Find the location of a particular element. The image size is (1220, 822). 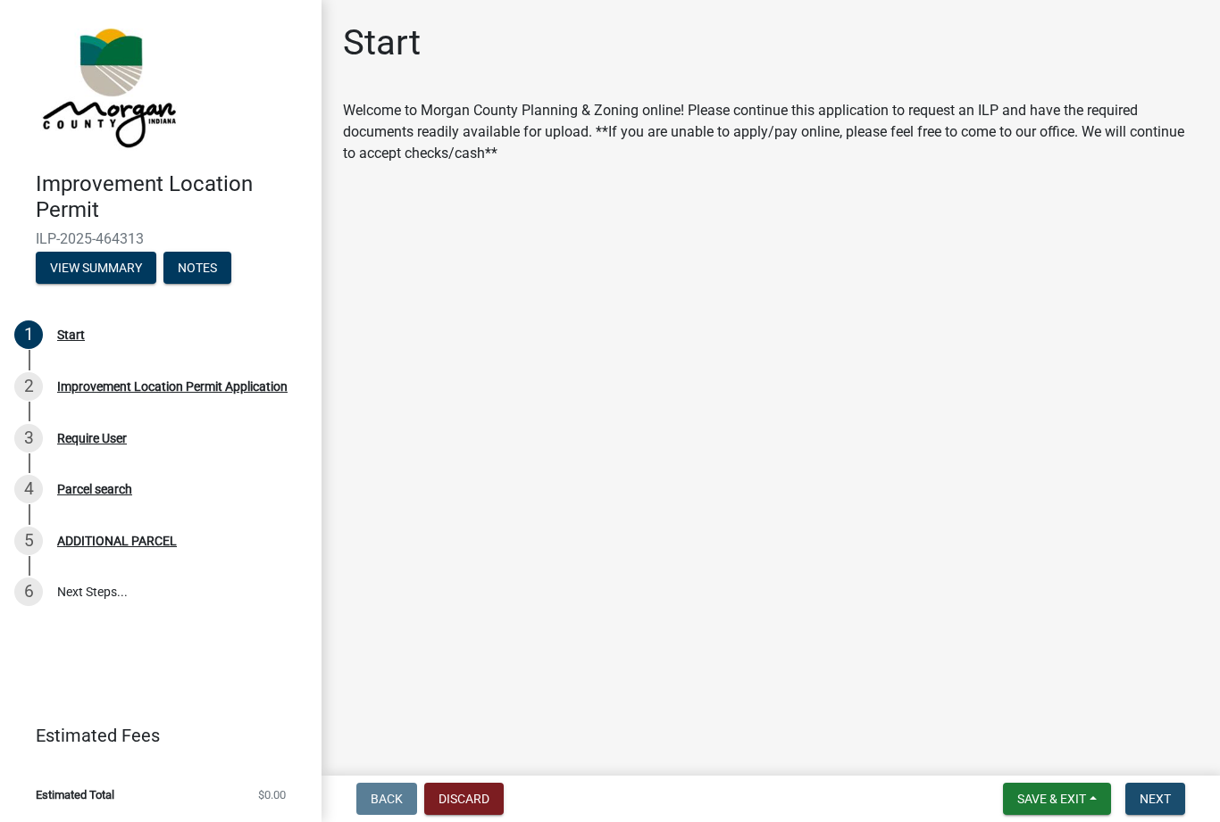

button: Save & Exit is located at coordinates (1056, 799).